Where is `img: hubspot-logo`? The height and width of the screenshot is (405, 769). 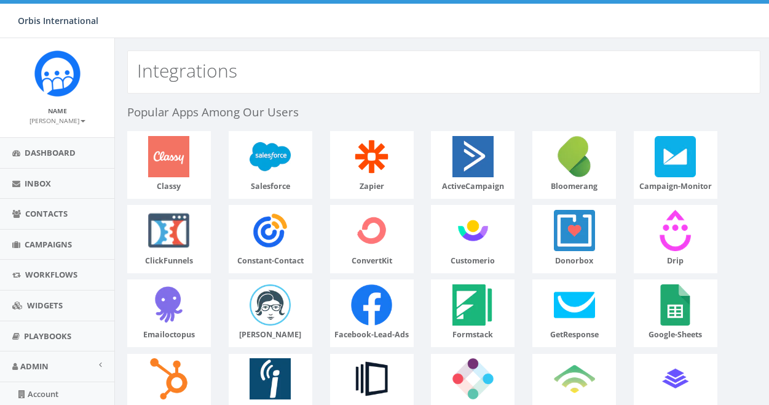
img: hubspot-logo is located at coordinates (169, 379).